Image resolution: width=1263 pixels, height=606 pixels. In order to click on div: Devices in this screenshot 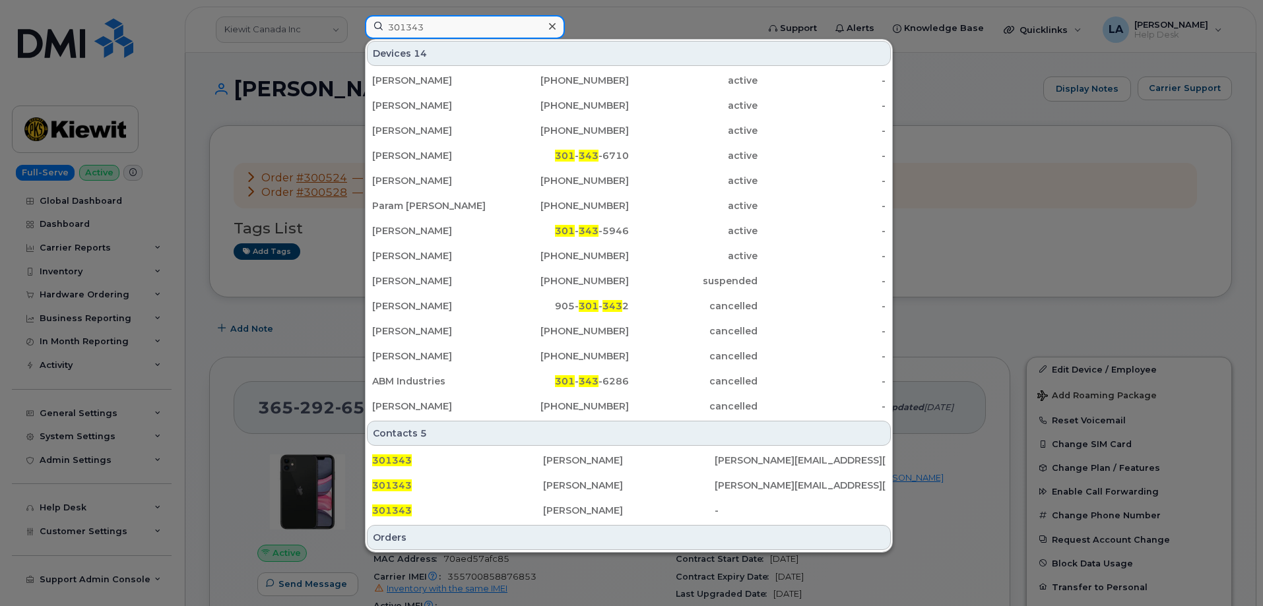, I will do `click(629, 53)`.